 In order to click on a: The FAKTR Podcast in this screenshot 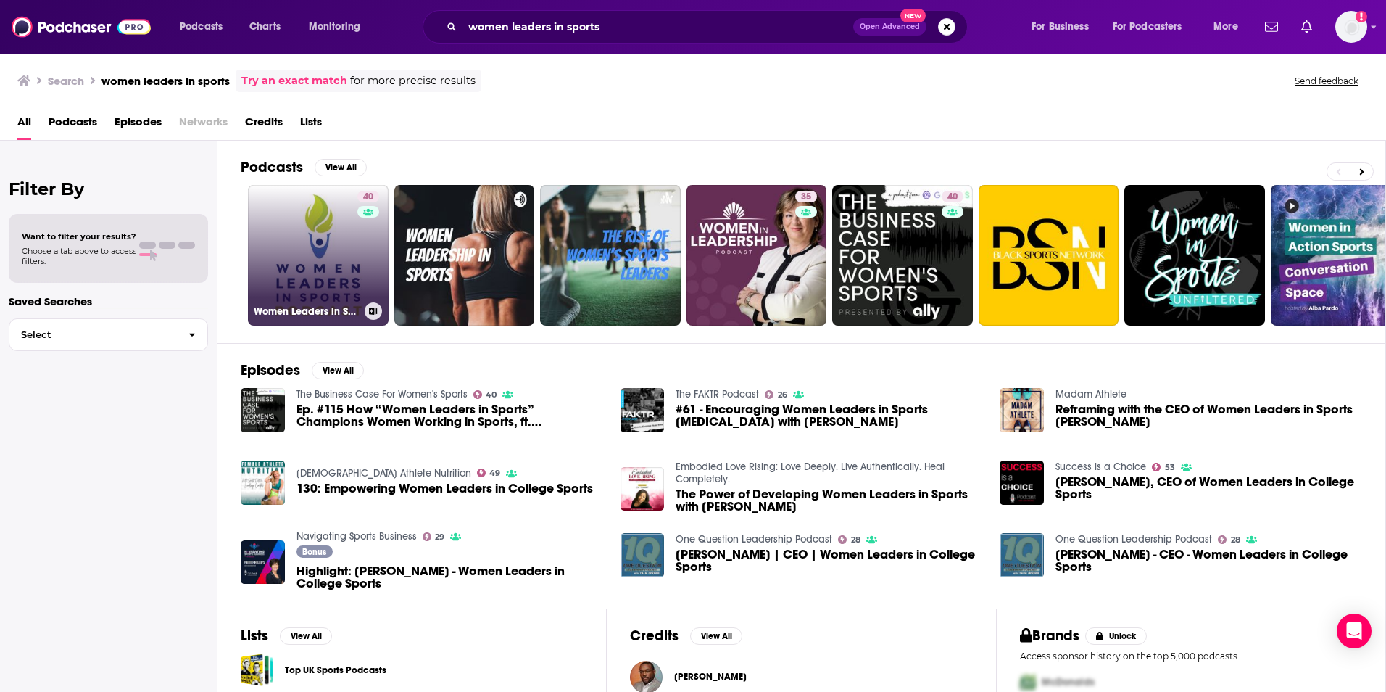, I will do `click(717, 394)`.